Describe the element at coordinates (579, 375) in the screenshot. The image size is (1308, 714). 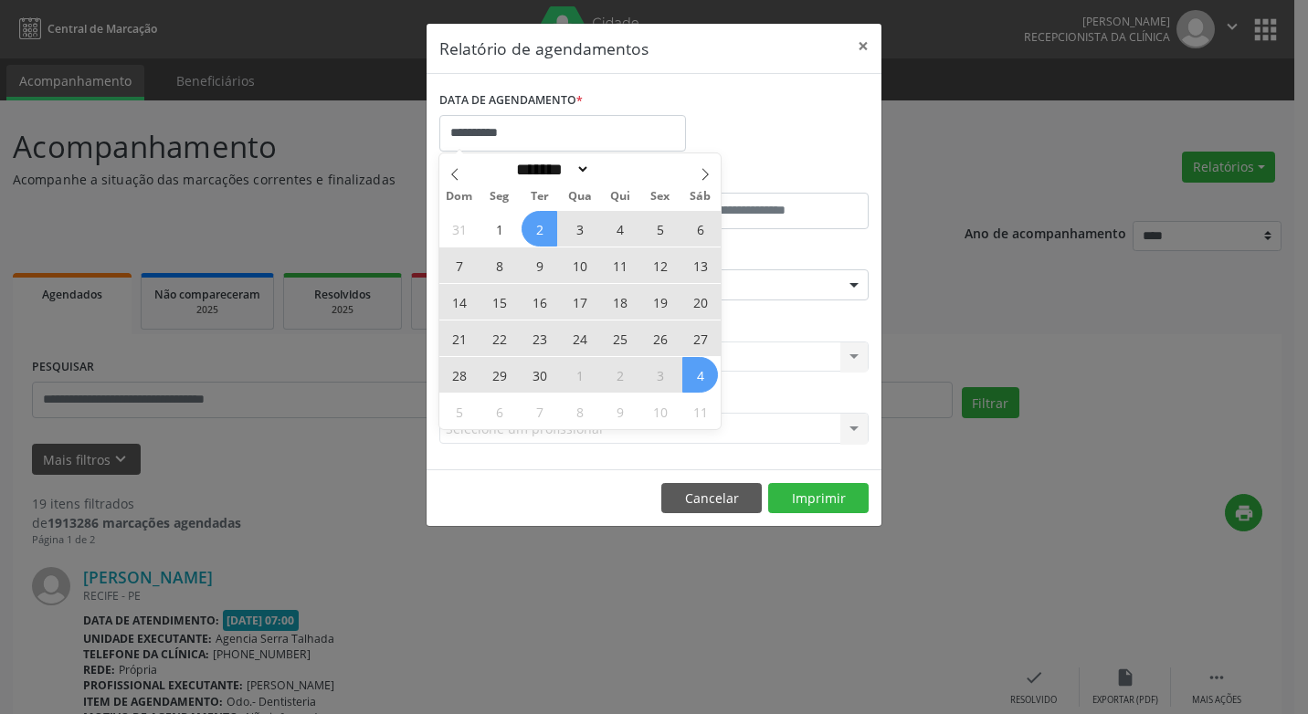
I see `span: Outubro 1, 2025` at that location.